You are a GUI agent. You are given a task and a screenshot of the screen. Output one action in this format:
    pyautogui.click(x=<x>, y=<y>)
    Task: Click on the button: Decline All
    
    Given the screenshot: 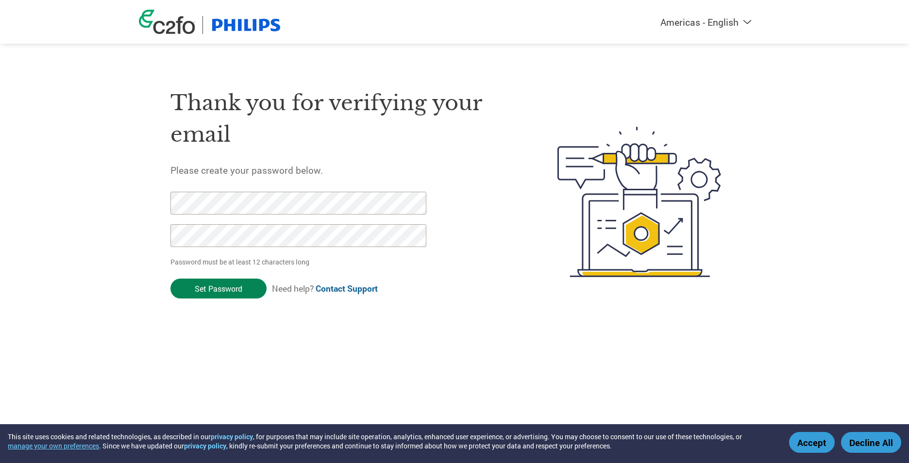 What is the action you would take?
    pyautogui.click(x=871, y=442)
    